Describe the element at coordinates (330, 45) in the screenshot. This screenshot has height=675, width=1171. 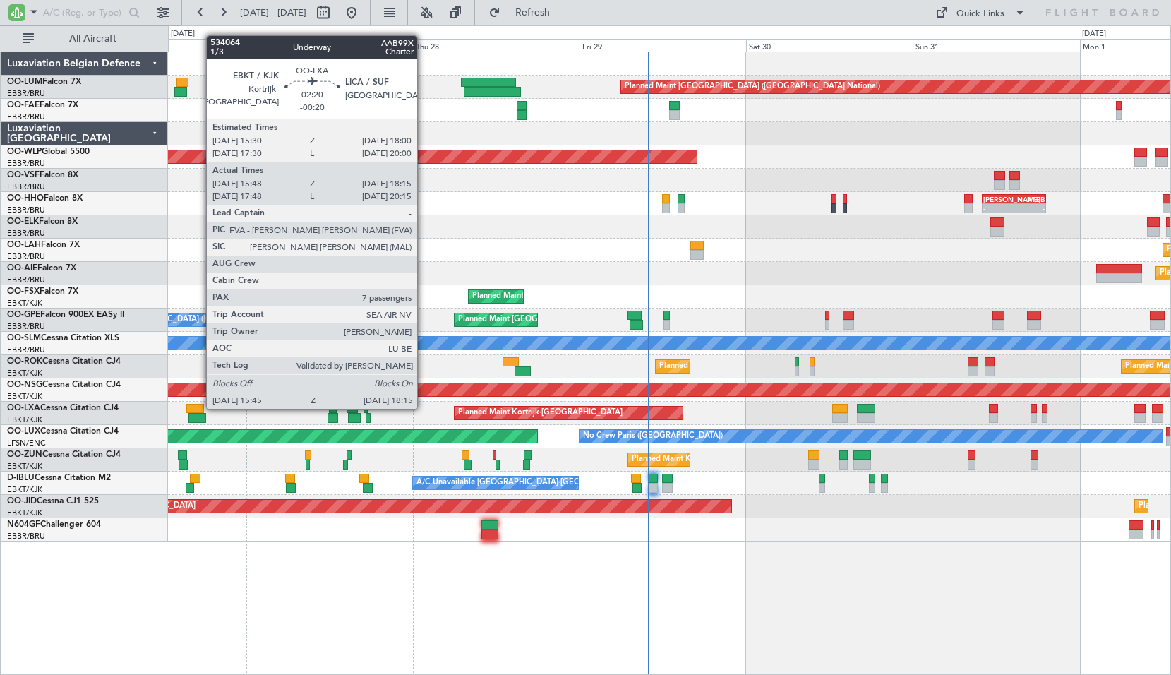
I see `div: Wed 27` at that location.